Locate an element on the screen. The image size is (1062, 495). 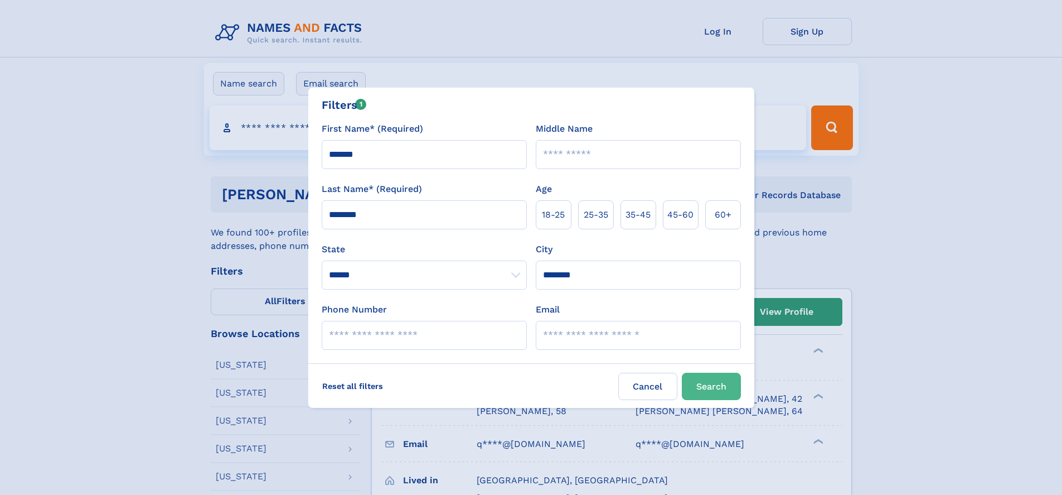
label: Cancel is located at coordinates (648, 386).